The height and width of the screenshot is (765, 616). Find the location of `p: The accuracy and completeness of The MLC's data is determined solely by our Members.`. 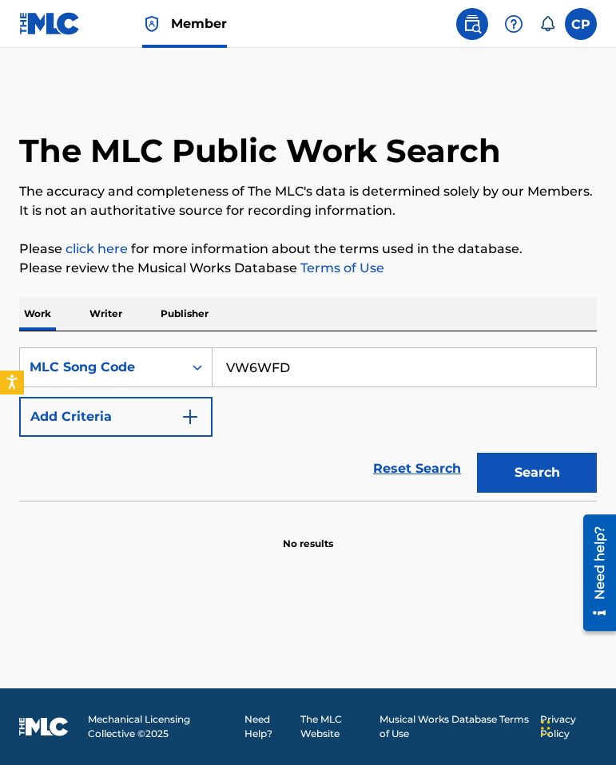

p: The accuracy and completeness of The MLC's data is determined solely by our Members. is located at coordinates (308, 192).